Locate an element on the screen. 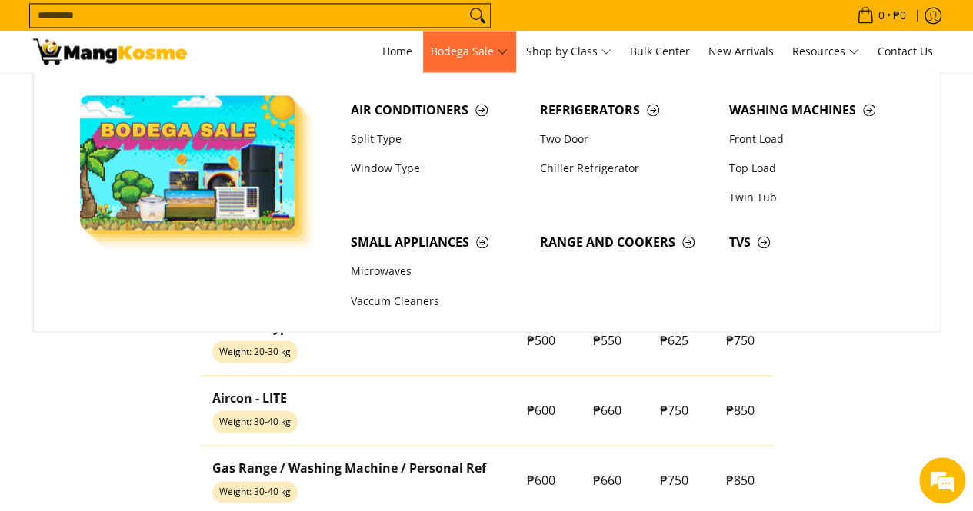  td: ₱600 is located at coordinates (541, 410).